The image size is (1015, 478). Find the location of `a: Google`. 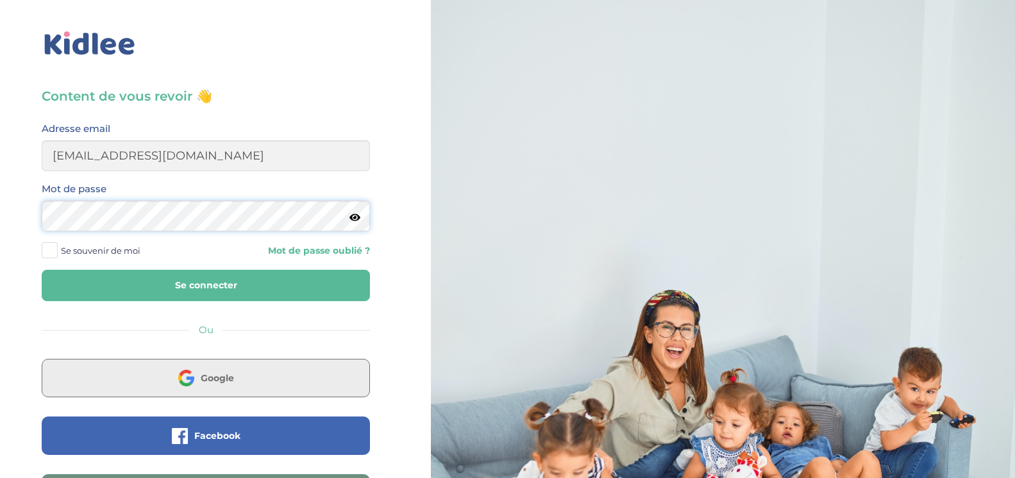

a: Google is located at coordinates (206, 387).